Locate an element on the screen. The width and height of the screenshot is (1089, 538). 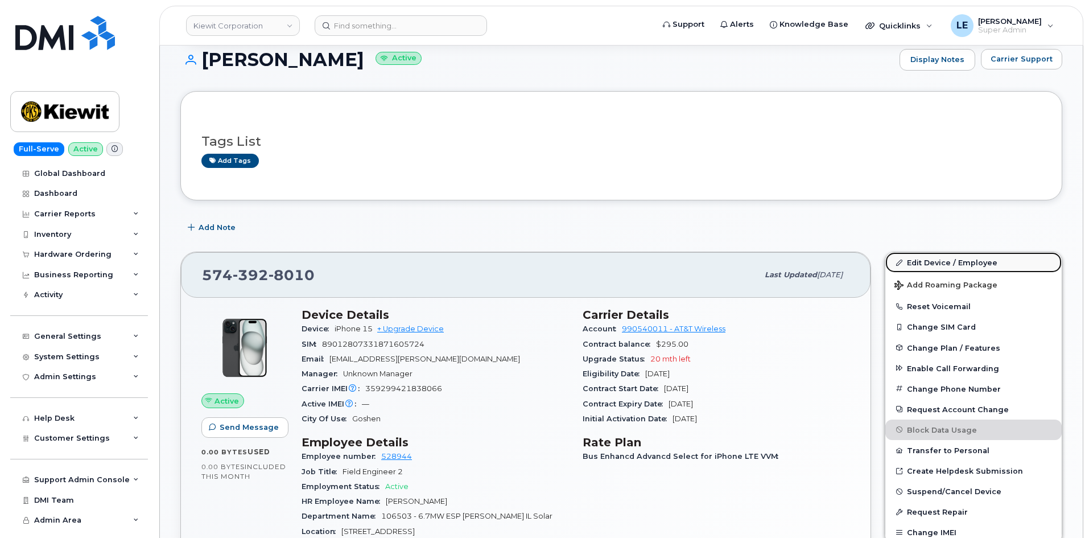
span: Carrier IMEI is located at coordinates (333, 388).